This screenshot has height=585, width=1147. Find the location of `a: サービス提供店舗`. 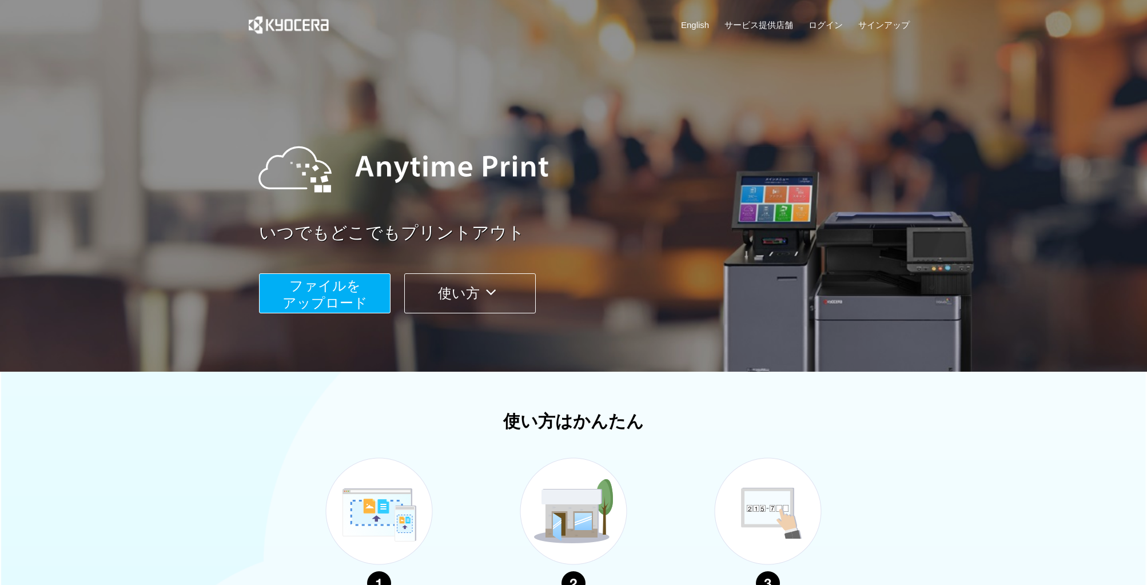

a: サービス提供店舗 is located at coordinates (759, 25).